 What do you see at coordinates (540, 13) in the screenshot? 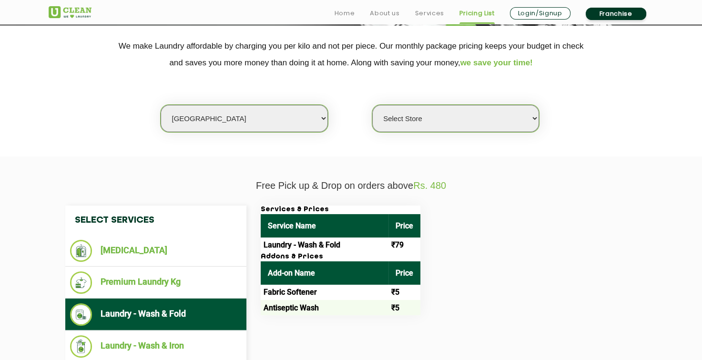
I see `a: Login/Signup` at bounding box center [540, 13].